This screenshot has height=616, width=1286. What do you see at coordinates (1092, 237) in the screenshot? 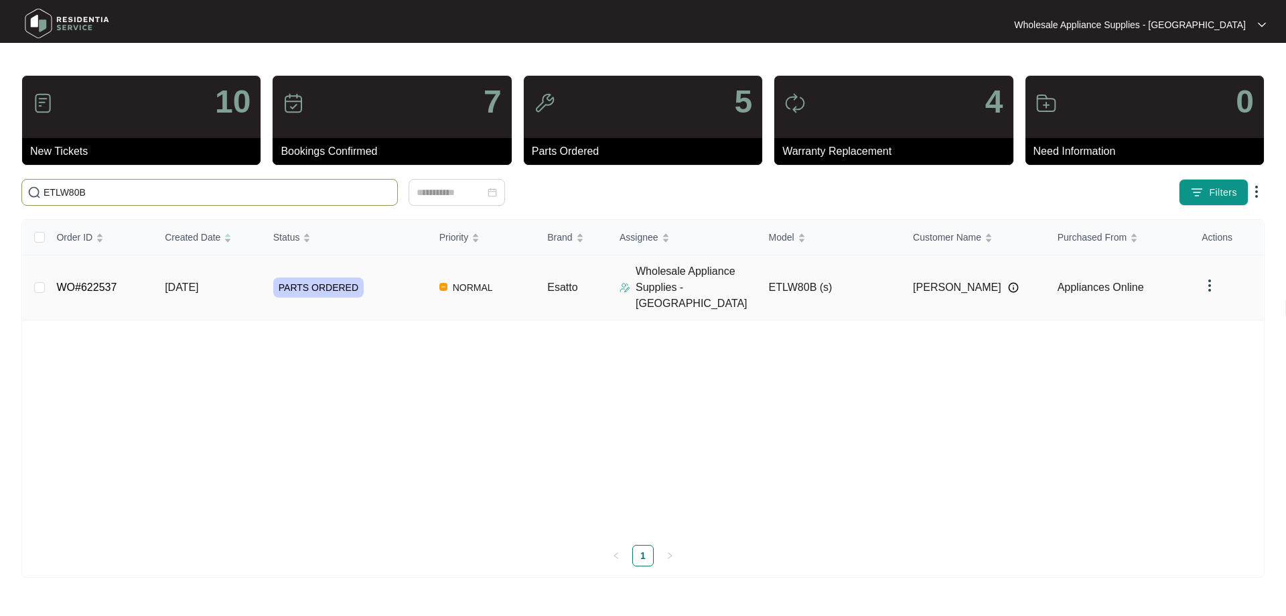
I see `span: Purchased From` at bounding box center [1092, 237].